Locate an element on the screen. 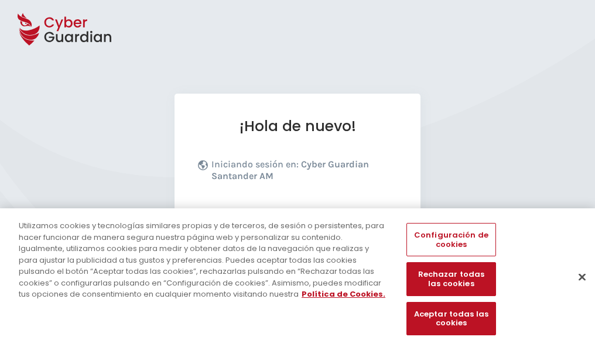 Image resolution: width=595 pixels, height=347 pixels. h1: ¡Hola de nuevo! is located at coordinates (297, 126).